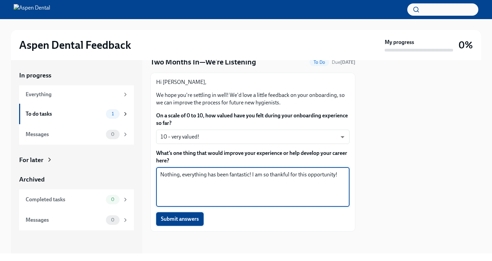  Describe the element at coordinates (76, 95) in the screenshot. I see `a: Everything` at that location.